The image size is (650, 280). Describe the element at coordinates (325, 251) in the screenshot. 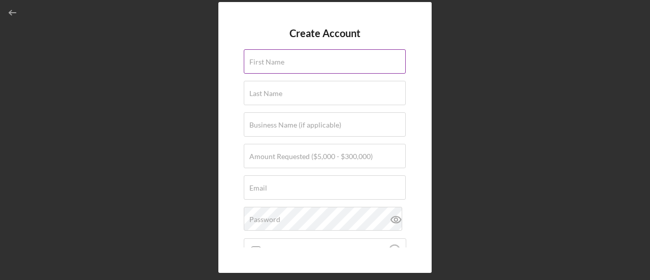

I see `label: I'm not a robot` at that location.